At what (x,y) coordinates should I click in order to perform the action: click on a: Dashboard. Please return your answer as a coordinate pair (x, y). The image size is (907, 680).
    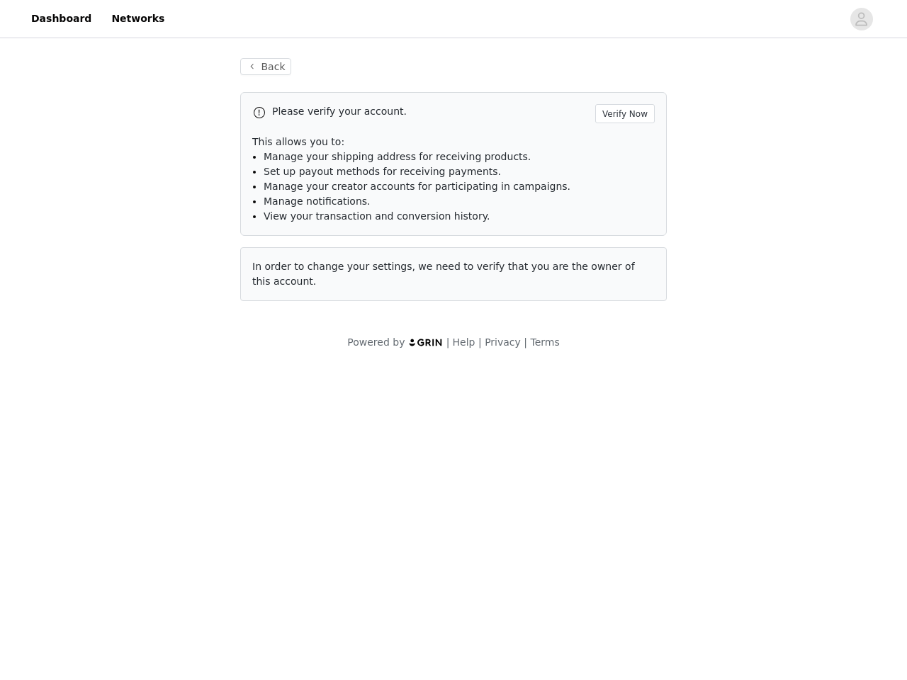
    Looking at the image, I should click on (61, 18).